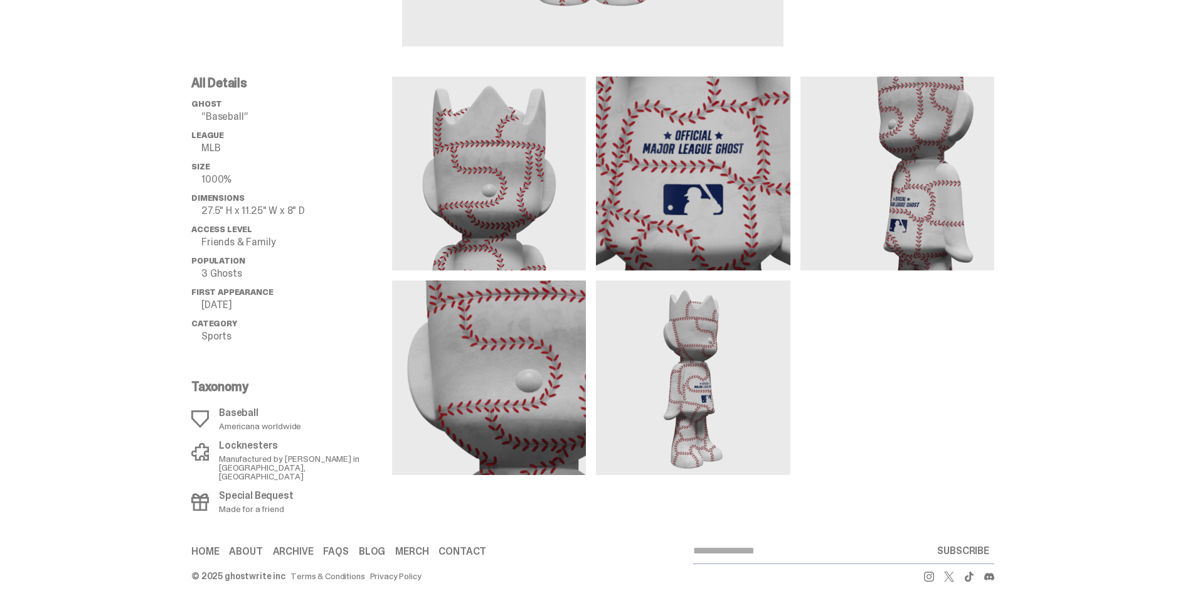 This screenshot has height=598, width=1195. What do you see at coordinates (221, 229) in the screenshot?
I see `span: Access Level` at bounding box center [221, 229].